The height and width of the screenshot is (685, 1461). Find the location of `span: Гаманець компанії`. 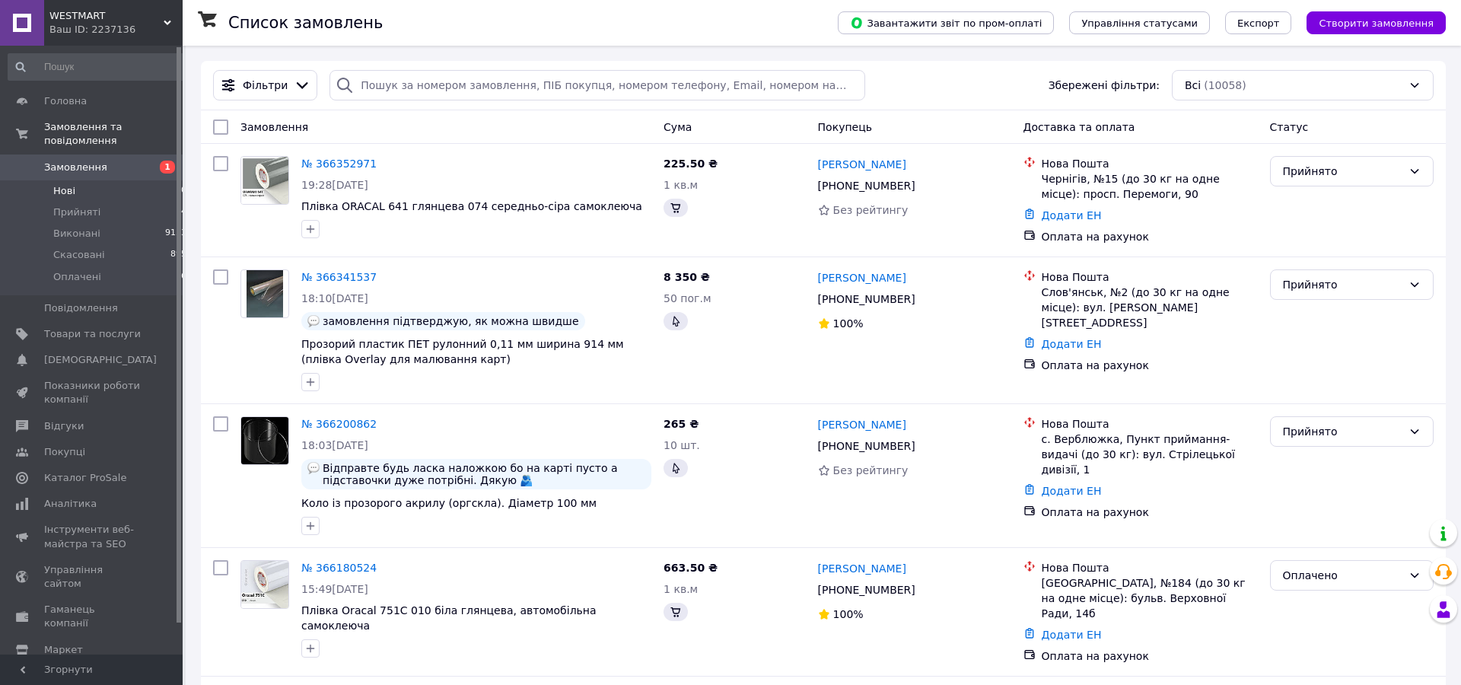

span: Гаманець компанії is located at coordinates (92, 617).